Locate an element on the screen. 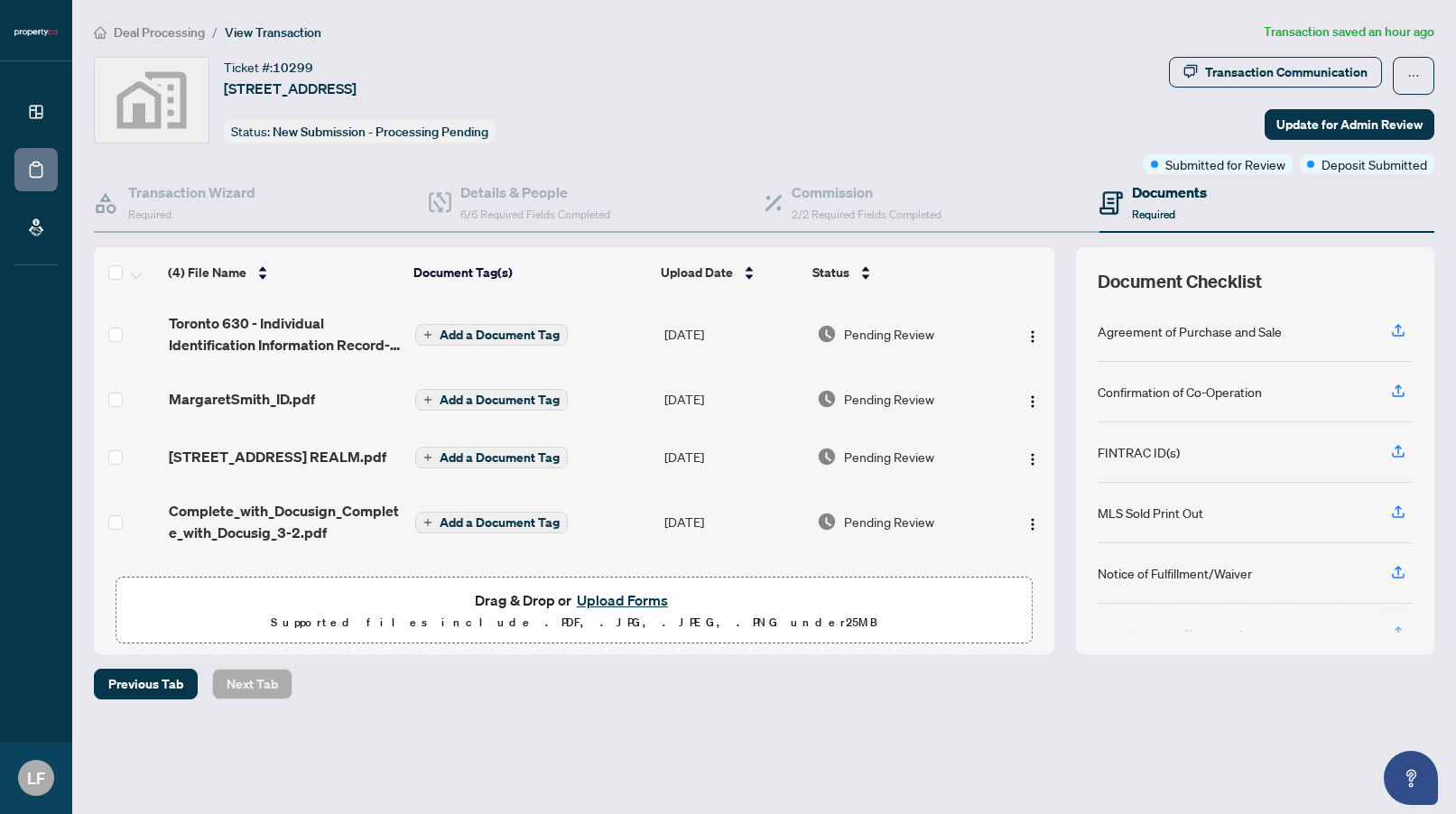  span: Submitted for Review is located at coordinates (1225, 164).